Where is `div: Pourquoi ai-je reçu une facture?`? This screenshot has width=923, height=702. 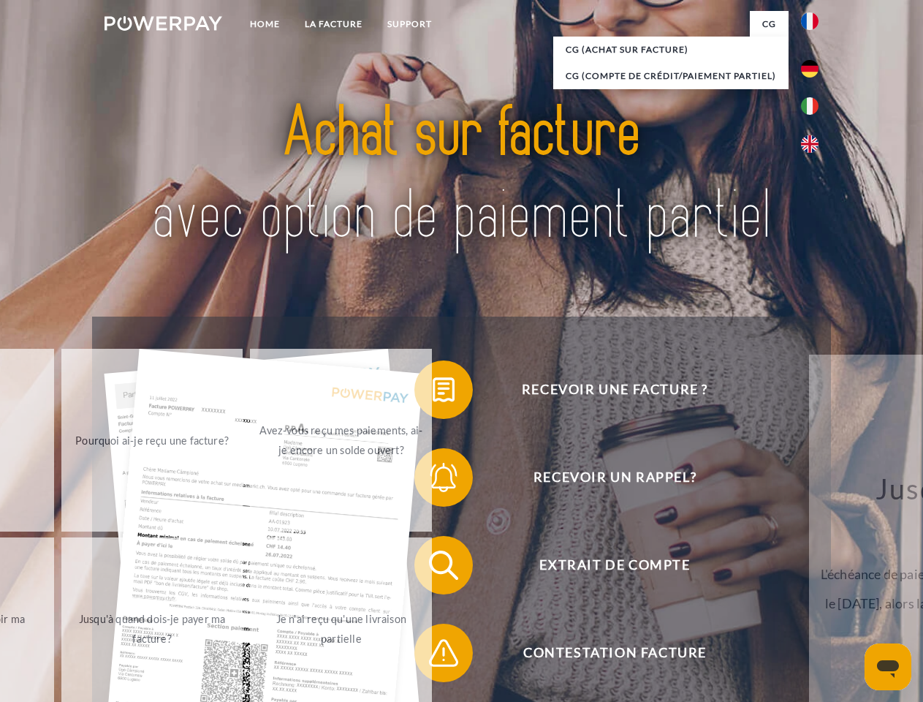 div: Pourquoi ai-je reçu une facture? is located at coordinates (152, 439).